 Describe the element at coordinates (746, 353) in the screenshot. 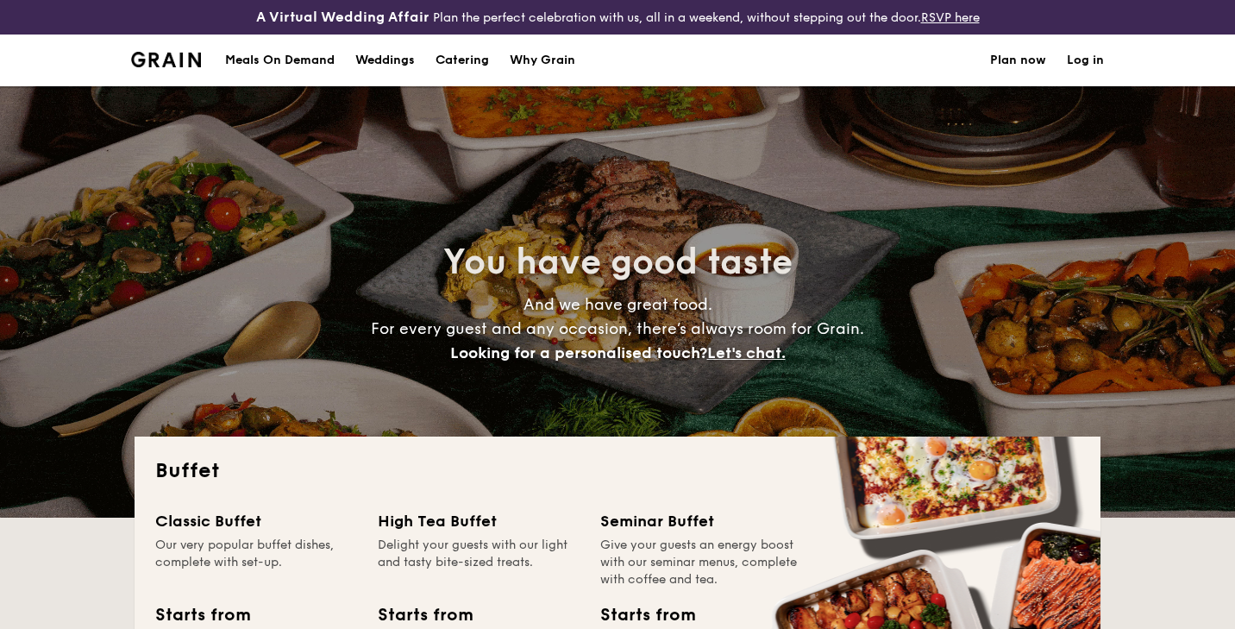

I see `span: Let's chat.` at that location.